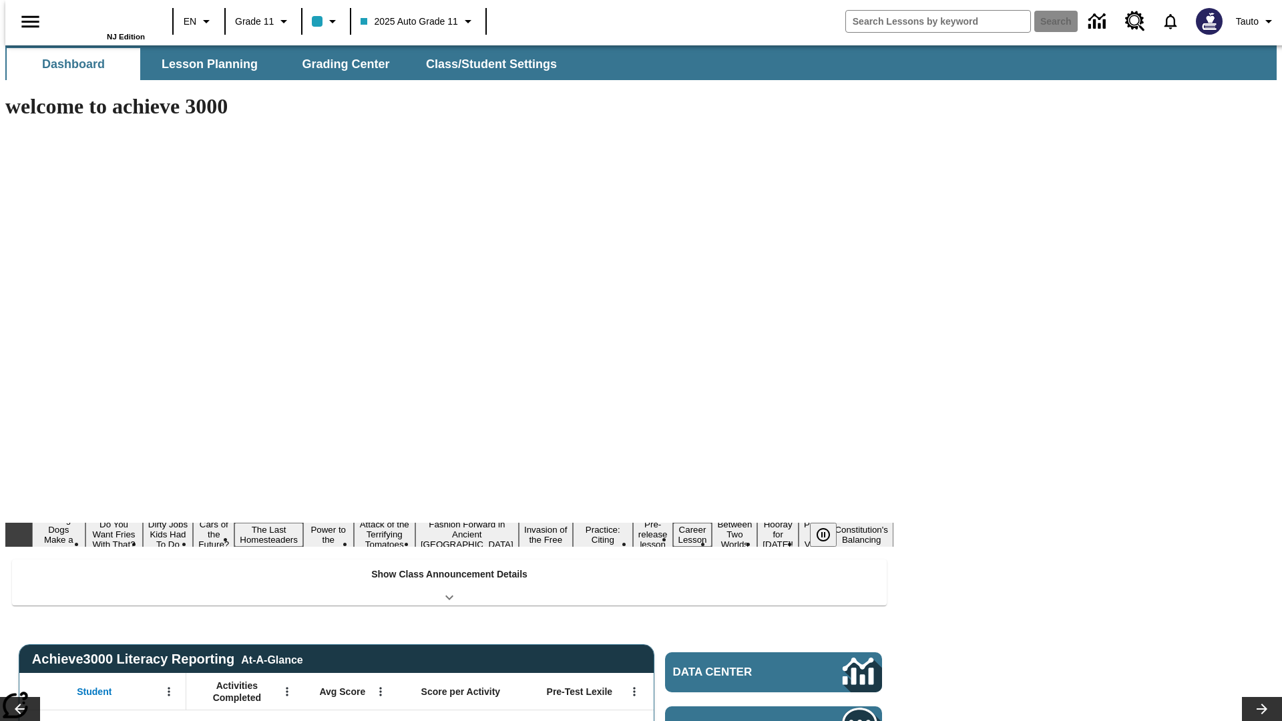 The height and width of the screenshot is (721, 1282). Describe the element at coordinates (199, 21) in the screenshot. I see `button: Language: EN, Select a language` at that location.